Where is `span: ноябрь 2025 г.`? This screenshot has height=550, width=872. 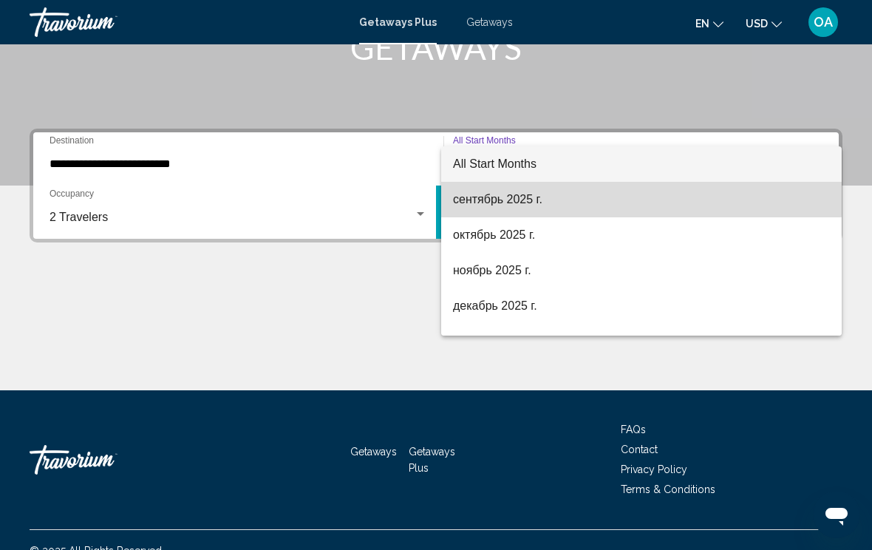 span: ноябрь 2025 г. is located at coordinates (641, 270).